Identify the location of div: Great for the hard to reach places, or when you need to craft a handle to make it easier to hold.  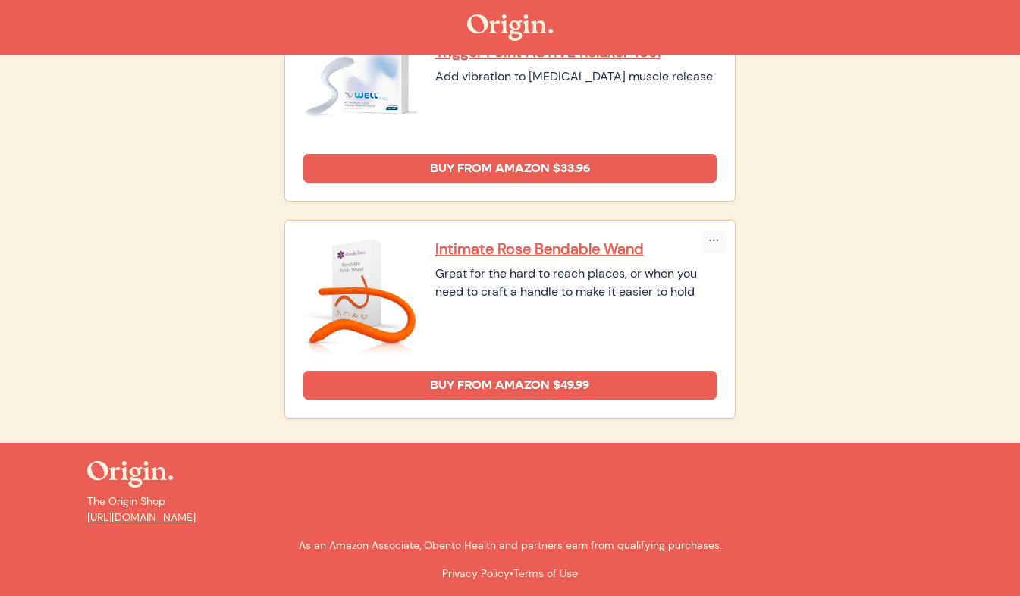
(576, 283).